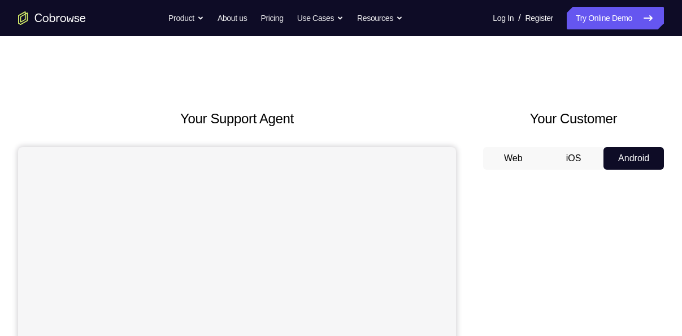 This screenshot has width=682, height=336. Describe the element at coordinates (272, 18) in the screenshot. I see `a: Pricing` at that location.